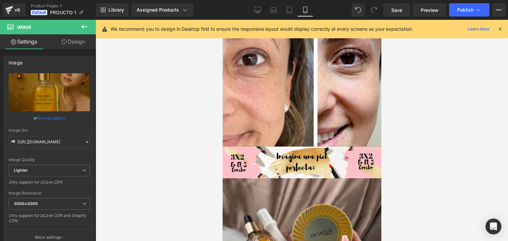 This screenshot has height=241, width=508. What do you see at coordinates (49, 184) in the screenshot?
I see `div: Only support for UCare CDN` at bounding box center [49, 184].